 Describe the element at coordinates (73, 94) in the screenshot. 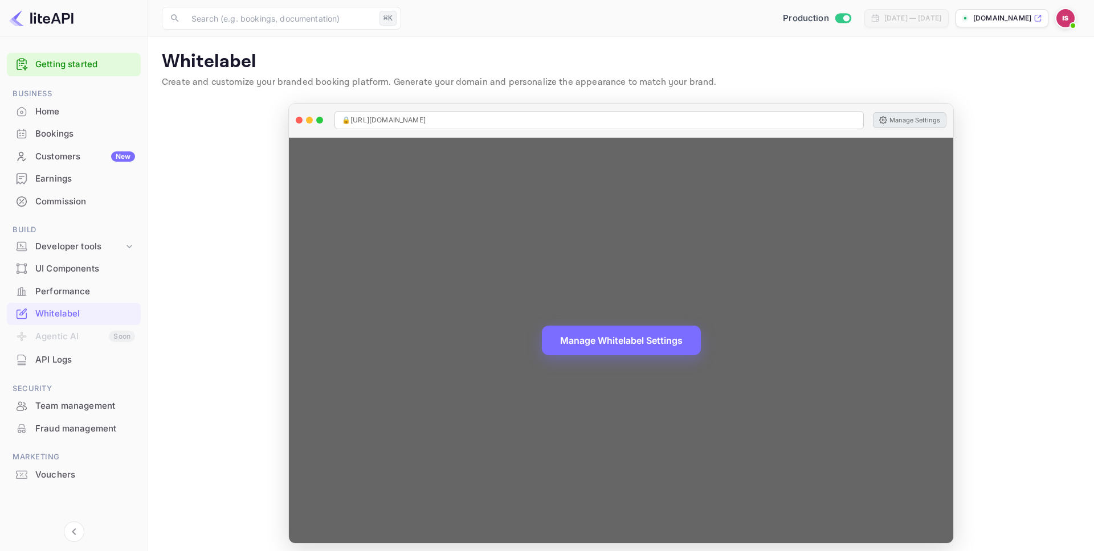

I see `span: Business` at that location.